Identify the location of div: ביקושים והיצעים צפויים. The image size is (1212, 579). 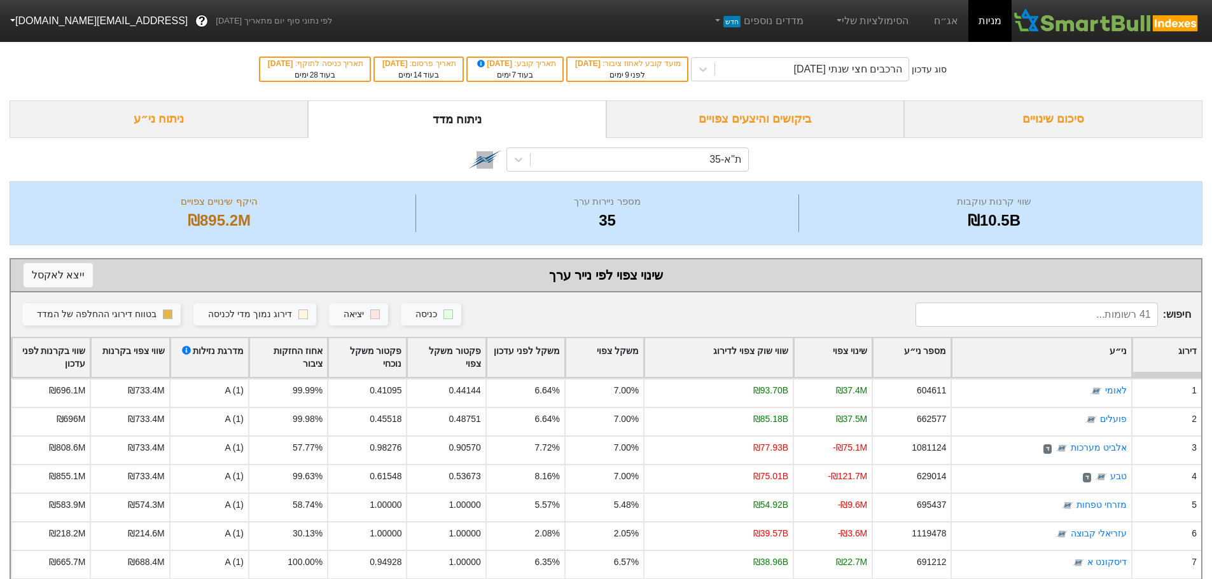
(755, 119).